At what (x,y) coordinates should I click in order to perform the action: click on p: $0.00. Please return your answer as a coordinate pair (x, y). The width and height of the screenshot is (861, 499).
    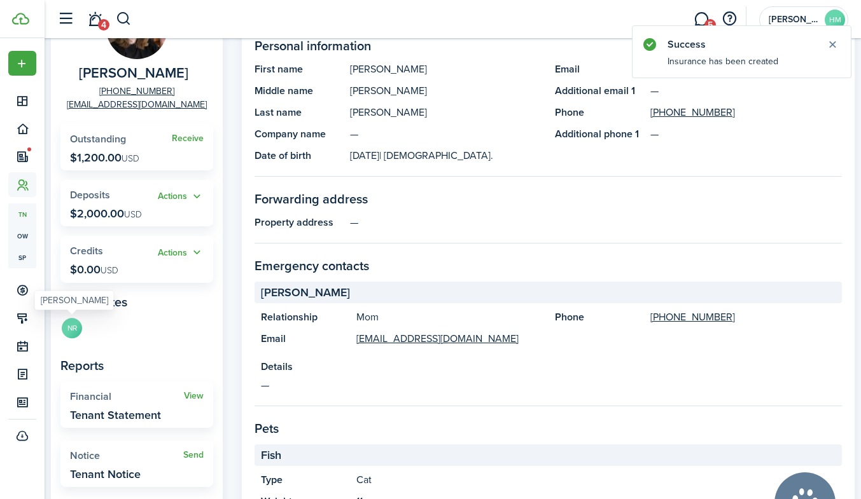
    Looking at the image, I should click on (94, 270).